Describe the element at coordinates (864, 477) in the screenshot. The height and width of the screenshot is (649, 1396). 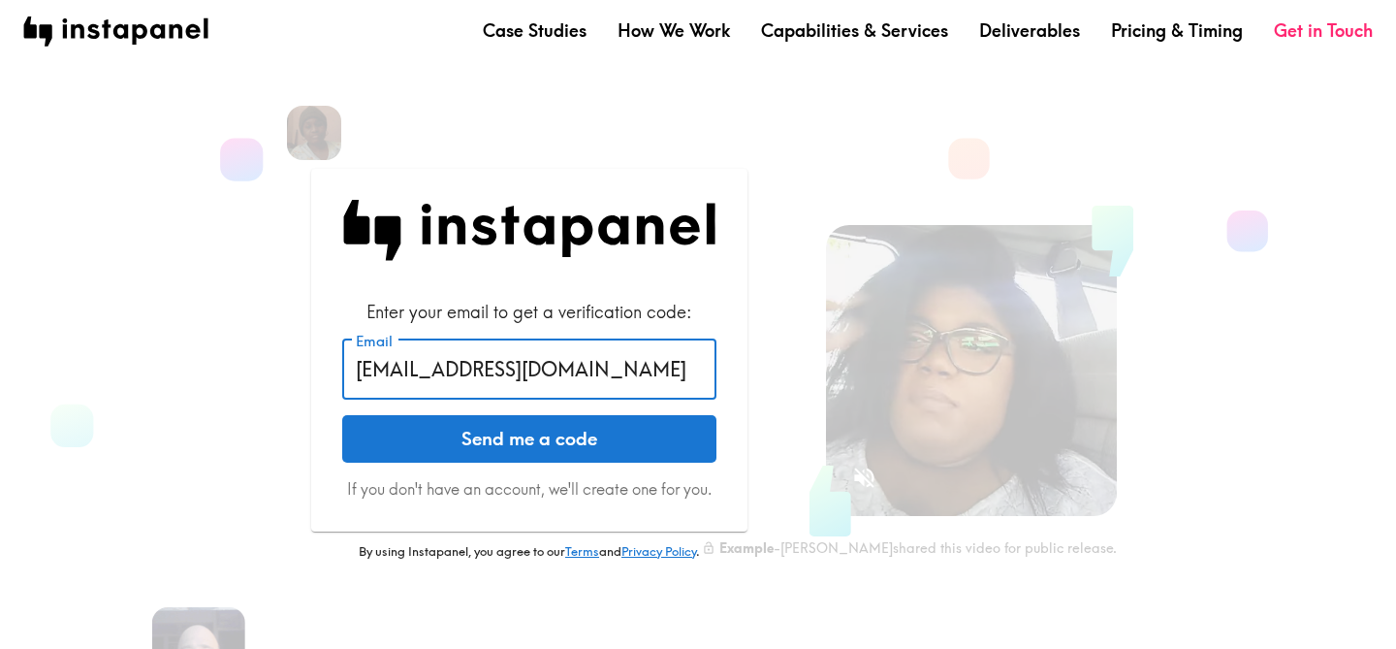
I see `button: Sound is off` at that location.